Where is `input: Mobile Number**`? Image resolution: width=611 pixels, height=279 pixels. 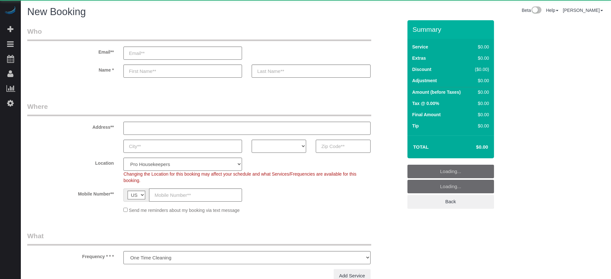 input: Mobile Number** is located at coordinates (196, 195).